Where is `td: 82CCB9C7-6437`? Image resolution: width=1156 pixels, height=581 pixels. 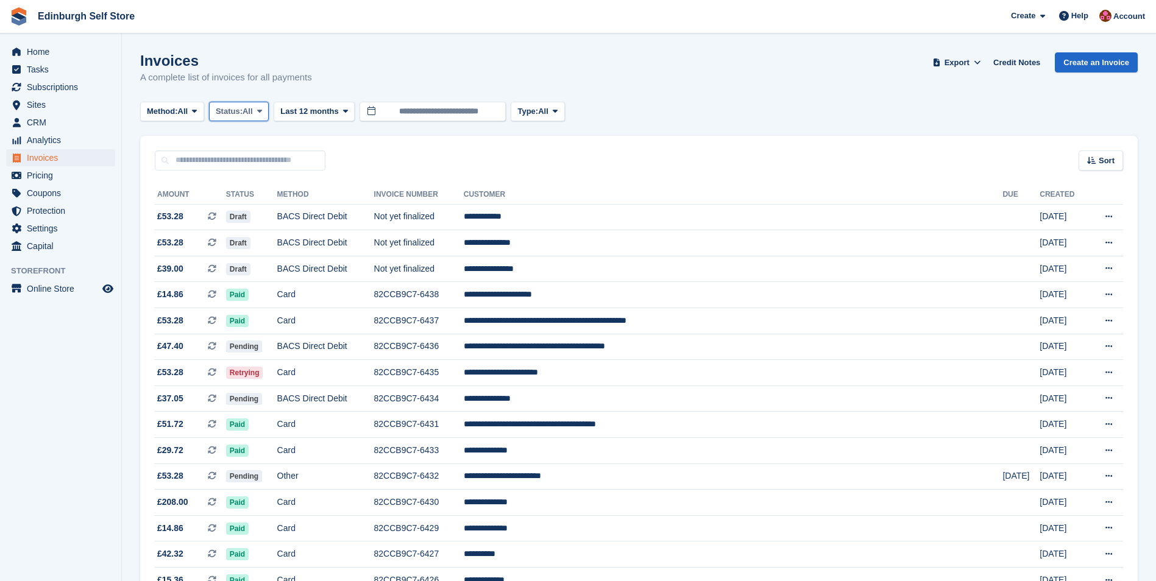 td: 82CCB9C7-6437 is located at coordinates (419, 321).